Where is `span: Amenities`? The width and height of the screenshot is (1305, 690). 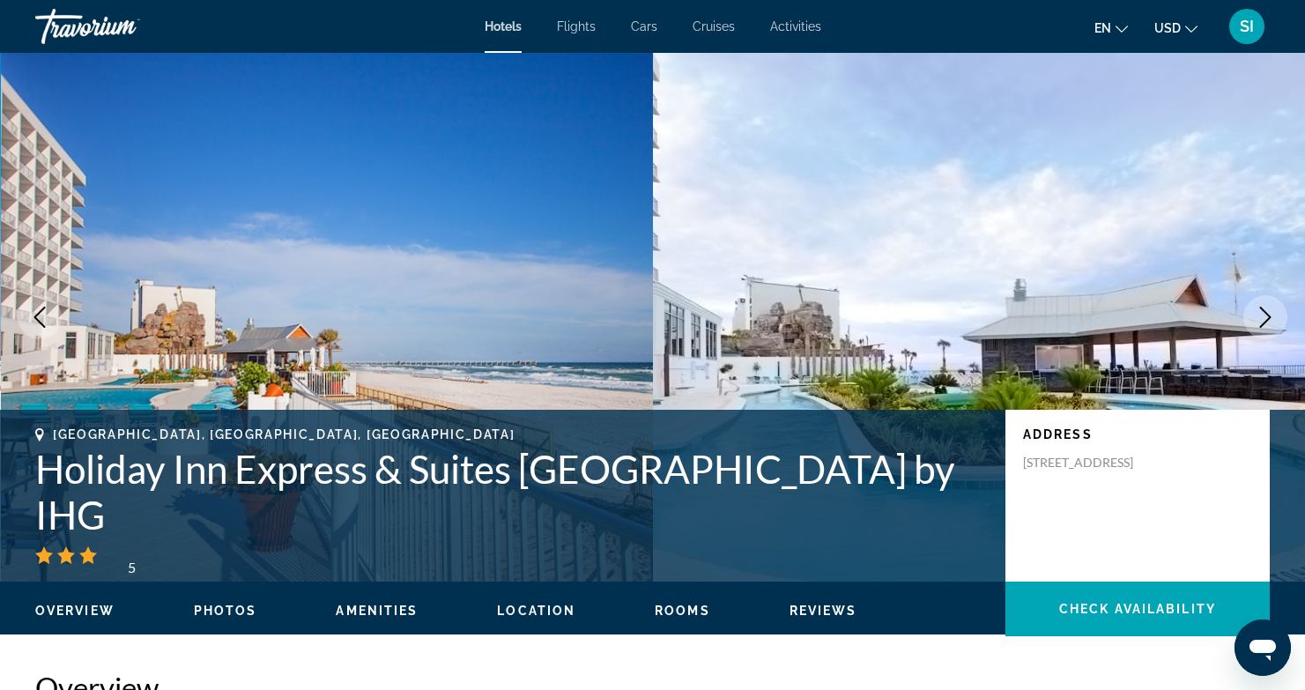 span: Amenities is located at coordinates (376, 611).